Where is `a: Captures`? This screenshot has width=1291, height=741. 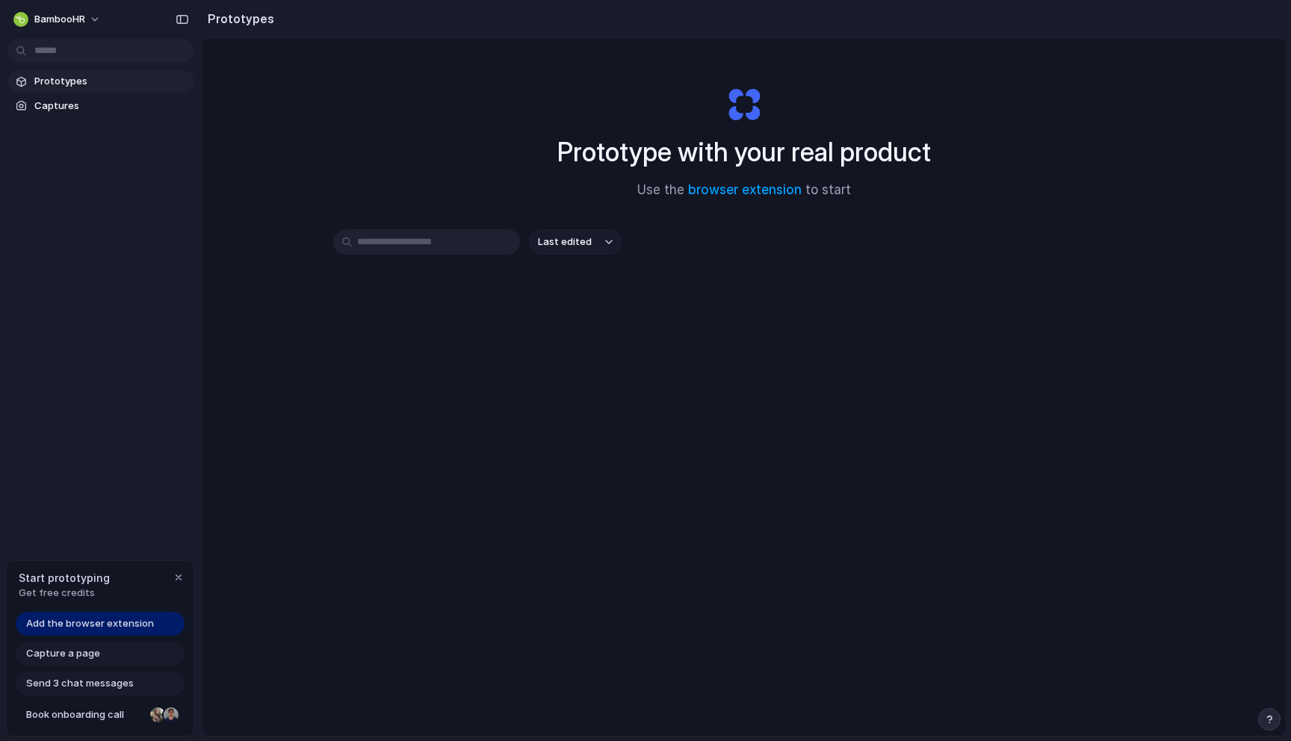
a: Captures is located at coordinates (101, 106).